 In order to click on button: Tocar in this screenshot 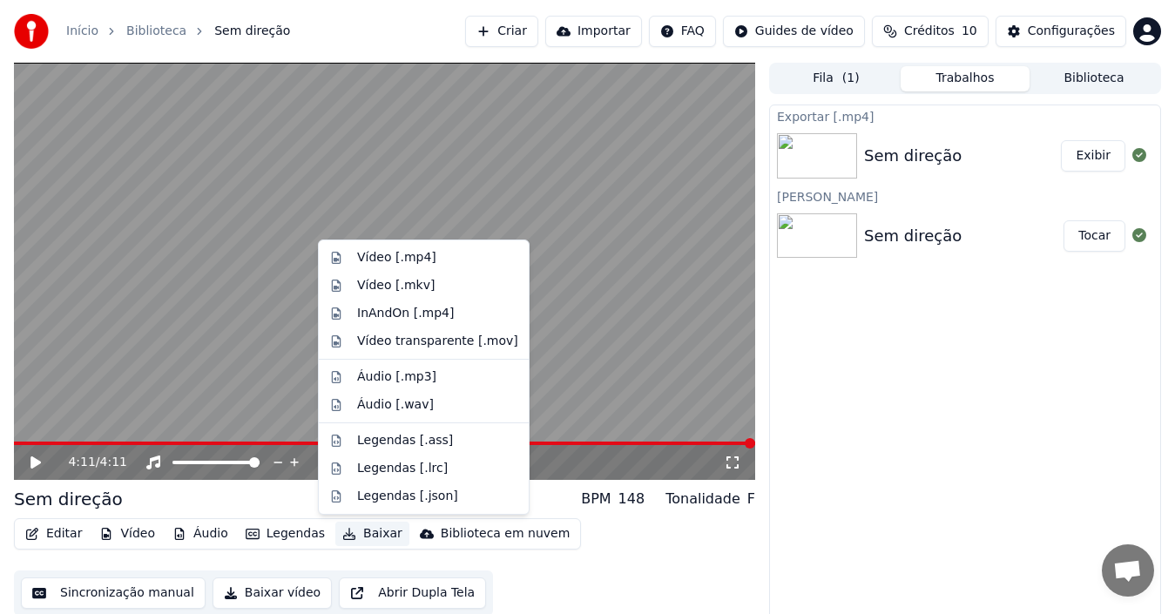, I will do `click(1094, 236)`.